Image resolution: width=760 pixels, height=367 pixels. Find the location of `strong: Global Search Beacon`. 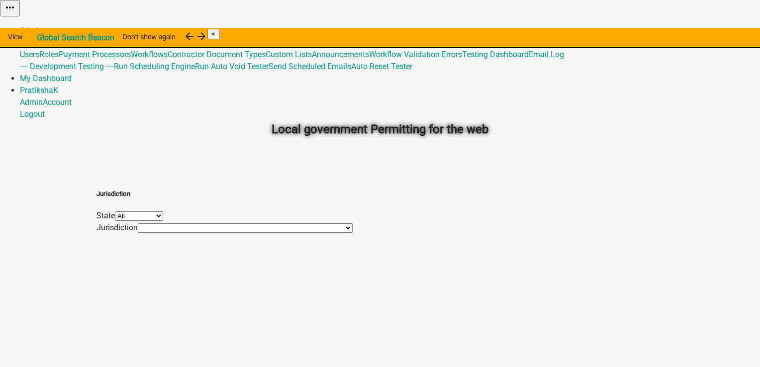

strong: Global Search Beacon is located at coordinates (76, 37).